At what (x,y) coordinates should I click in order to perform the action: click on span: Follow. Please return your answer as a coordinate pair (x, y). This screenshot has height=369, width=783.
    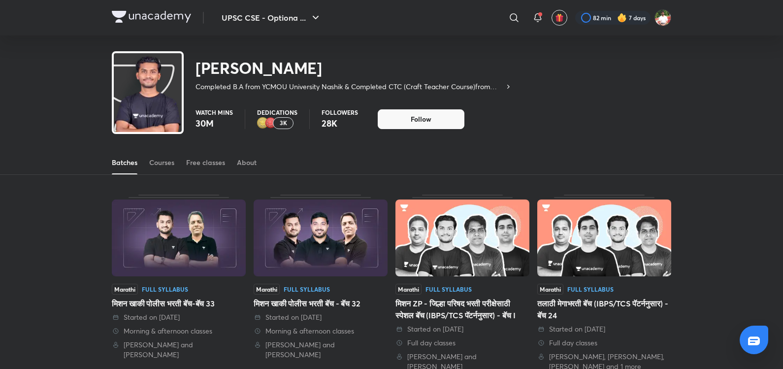
    Looking at the image, I should click on (421, 119).